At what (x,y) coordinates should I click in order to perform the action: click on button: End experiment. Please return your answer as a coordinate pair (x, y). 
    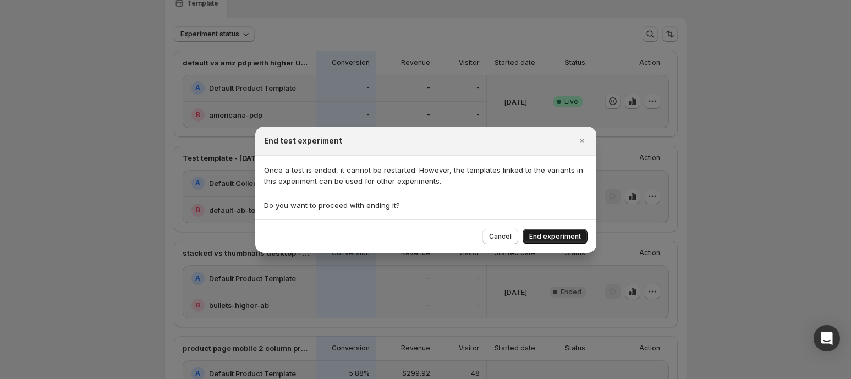
    Looking at the image, I should click on (555, 236).